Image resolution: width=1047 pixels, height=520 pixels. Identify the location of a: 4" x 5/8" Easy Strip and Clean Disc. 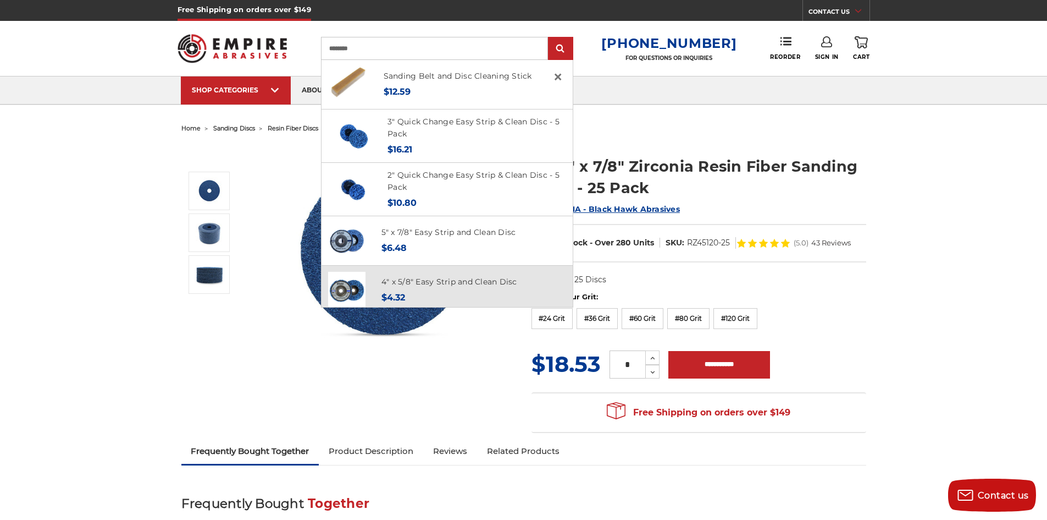
(449, 282).